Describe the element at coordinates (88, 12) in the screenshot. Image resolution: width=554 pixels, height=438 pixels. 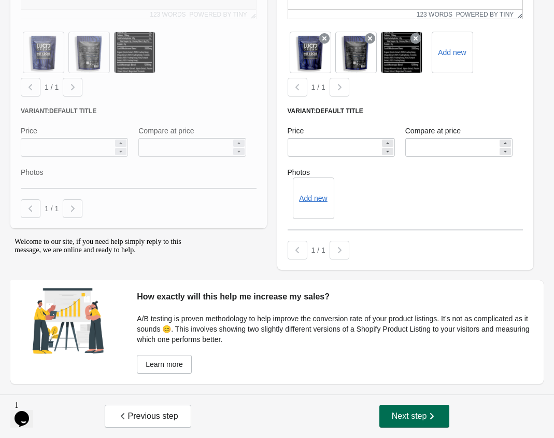
I see `span: Welcome to our site, if you need help simply reply to this message, we are online and ready to help.` at that location.